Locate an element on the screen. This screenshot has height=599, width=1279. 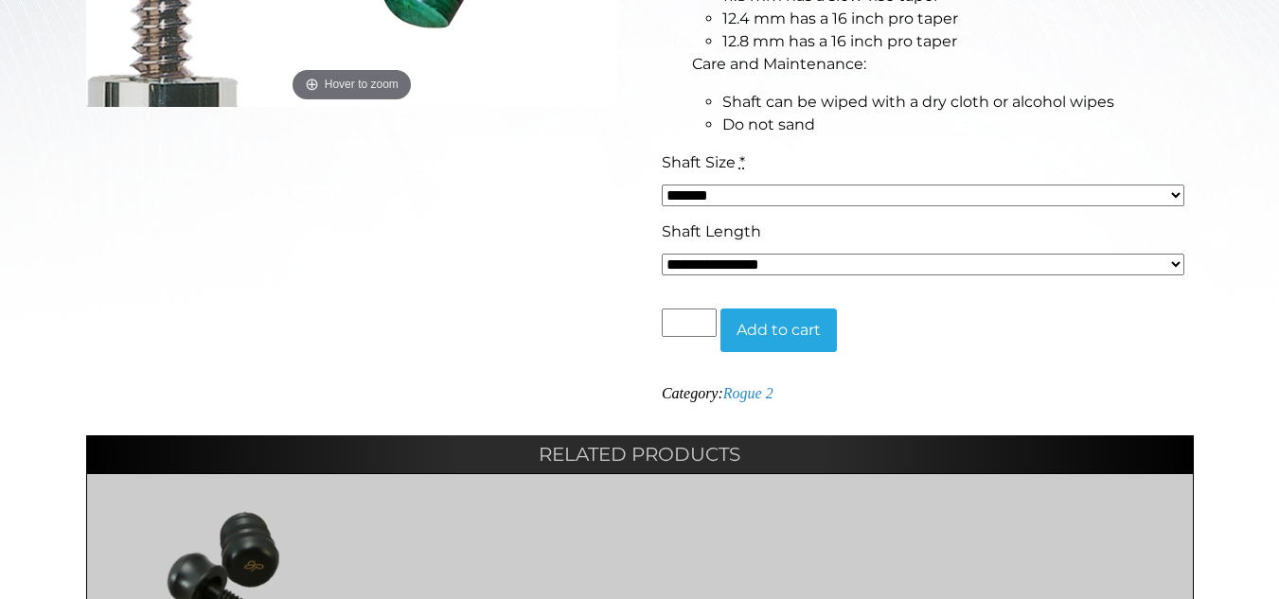
span: Shaft can be wiped with a dry cloth or alcohol wipes is located at coordinates (918, 101).